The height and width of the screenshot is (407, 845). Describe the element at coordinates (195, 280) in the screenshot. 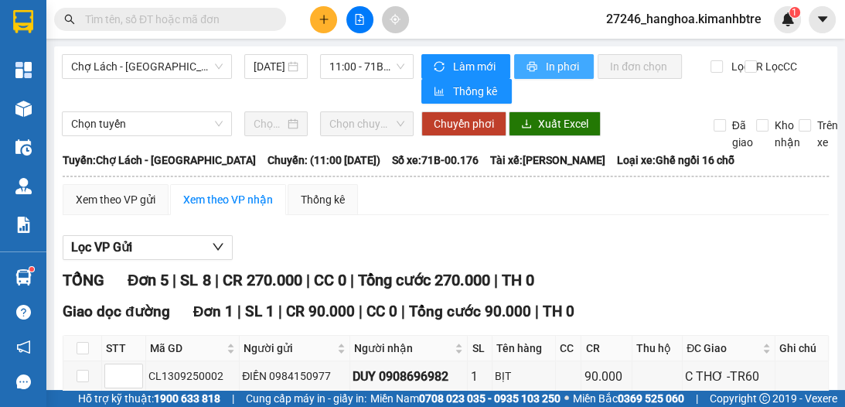

I see `span: SL 8` at that location.